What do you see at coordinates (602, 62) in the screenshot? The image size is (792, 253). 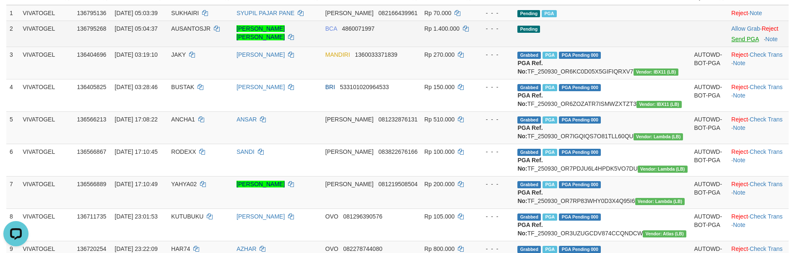 I see `td: TF_250930_OR6KC0D05X5GIFIQRXV7` at bounding box center [602, 62].